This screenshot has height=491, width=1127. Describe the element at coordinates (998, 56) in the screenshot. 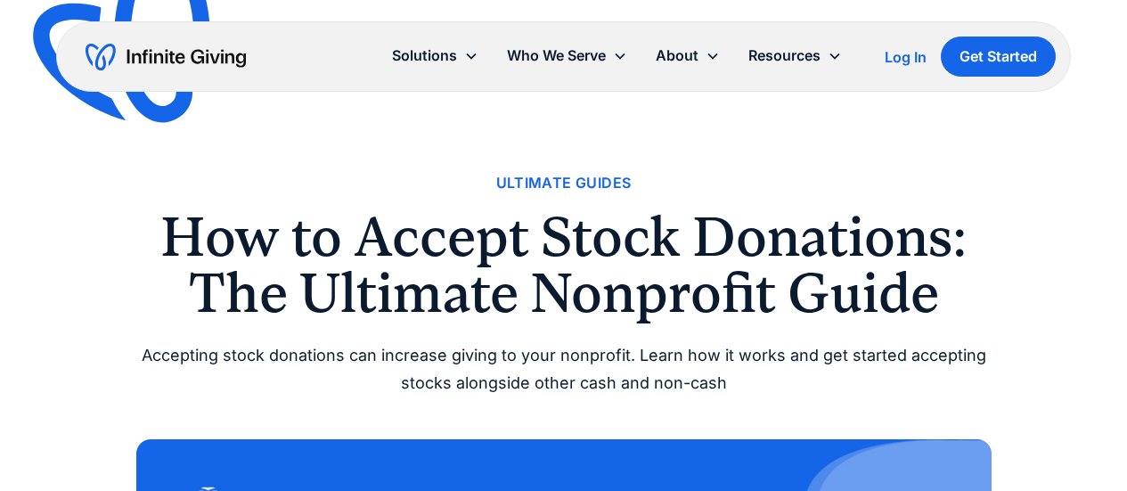

I see `a: Get Started` at that location.